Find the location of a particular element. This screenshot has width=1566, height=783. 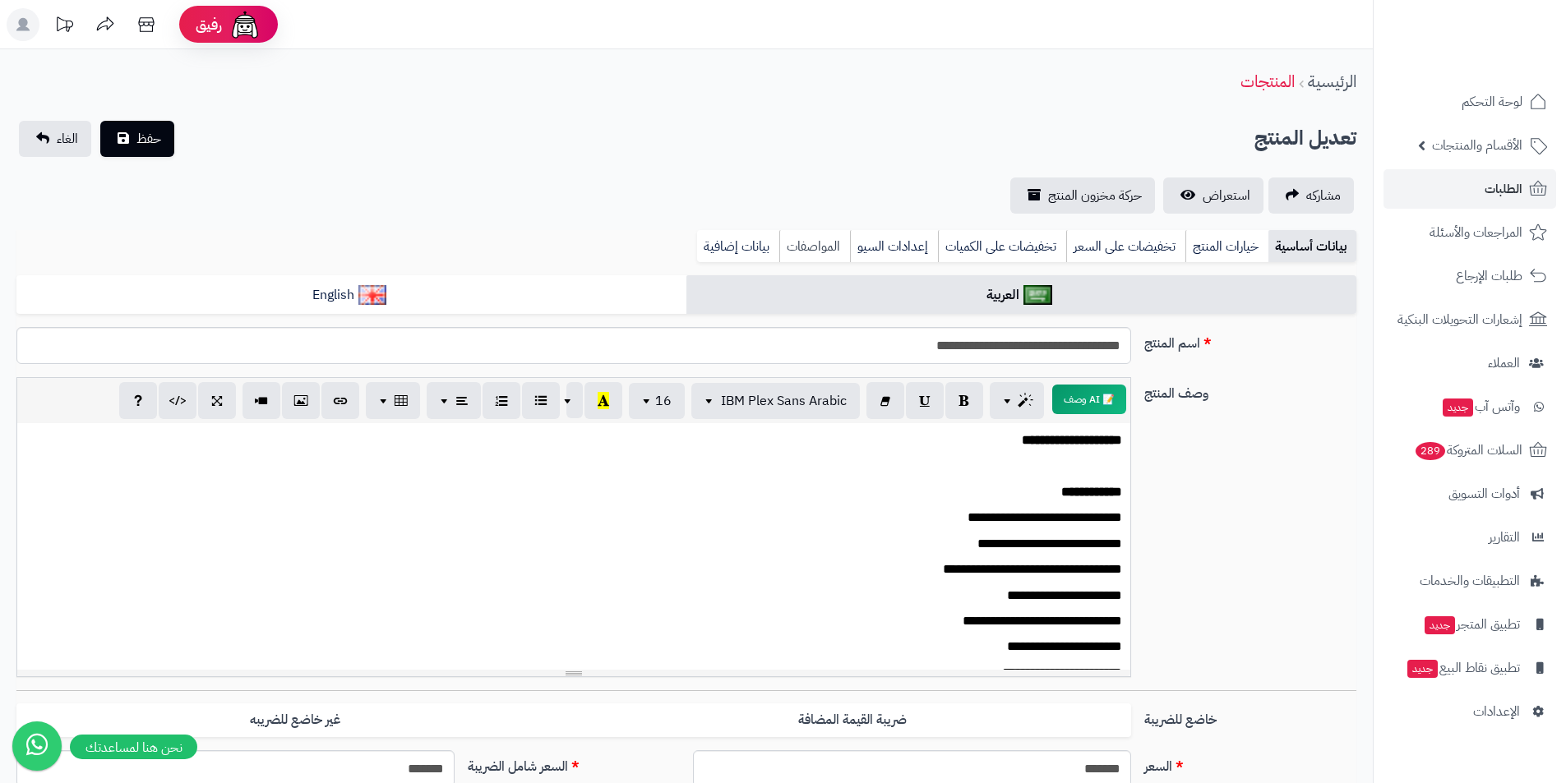

a: التطبيقات والخدمات is located at coordinates (1470, 581).